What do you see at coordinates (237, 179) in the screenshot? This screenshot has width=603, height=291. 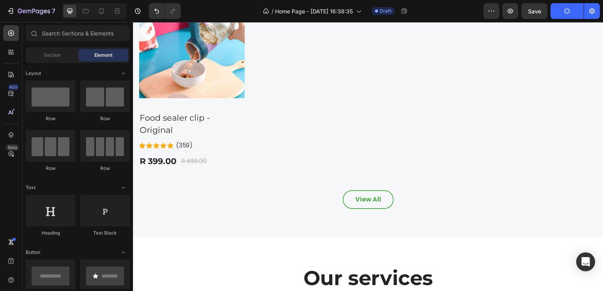 I see `a: View All` at bounding box center [237, 179].